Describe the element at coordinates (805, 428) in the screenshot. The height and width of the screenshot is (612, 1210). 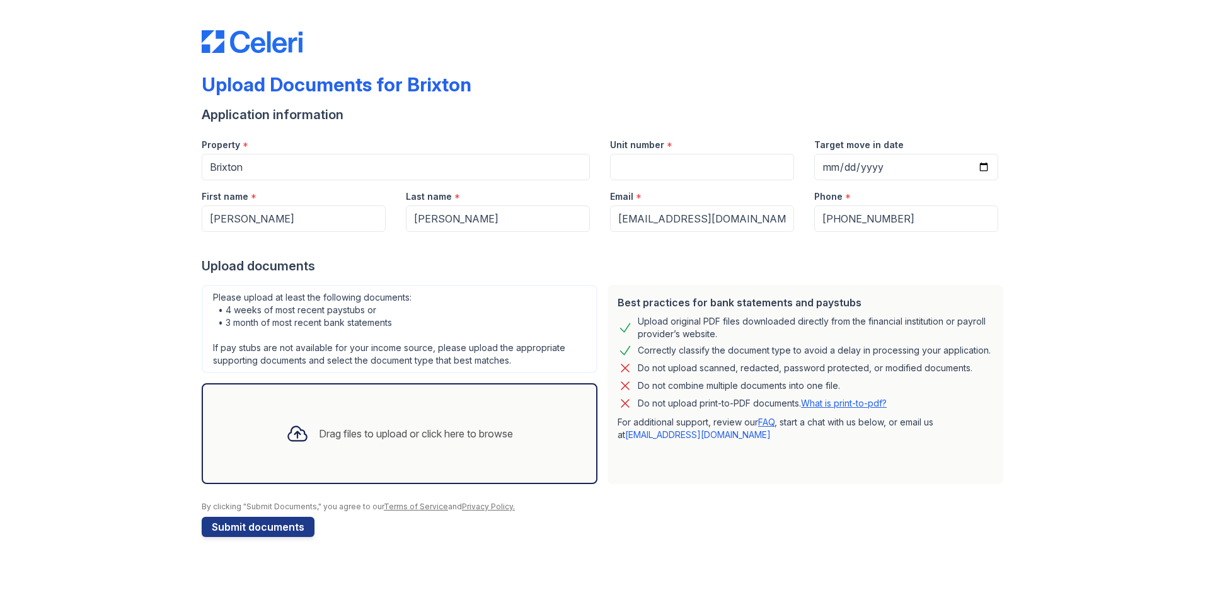
I see `p: For additional support, review our , start a chat with us below, or email us at` at that location.